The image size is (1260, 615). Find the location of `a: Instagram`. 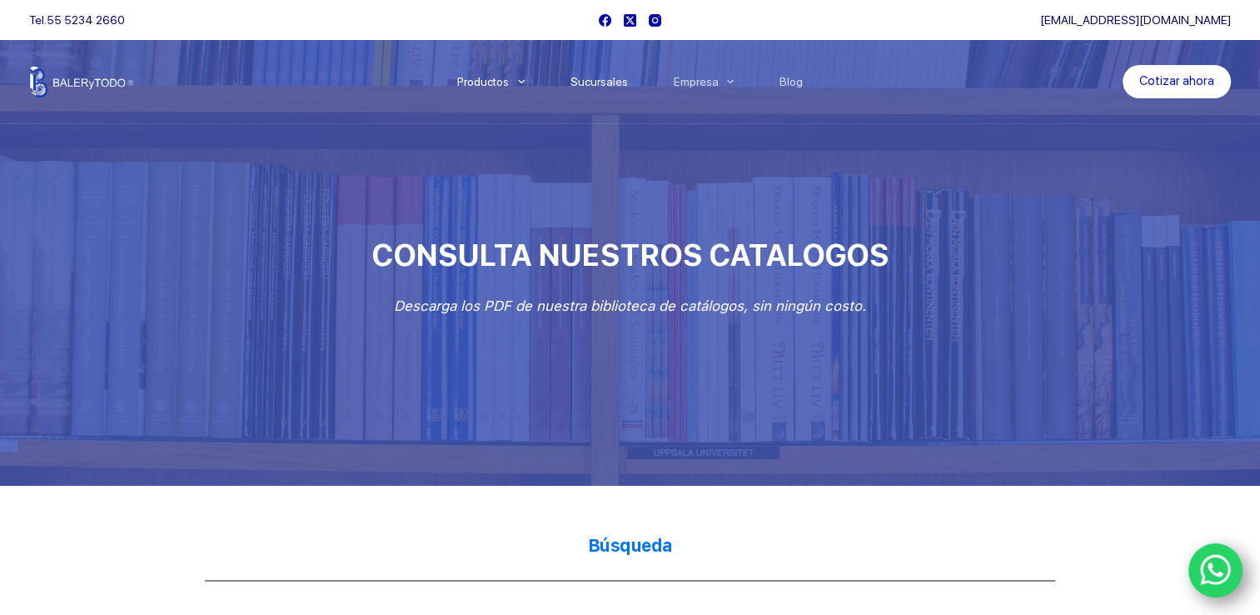

a: Instagram is located at coordinates (655, 20).